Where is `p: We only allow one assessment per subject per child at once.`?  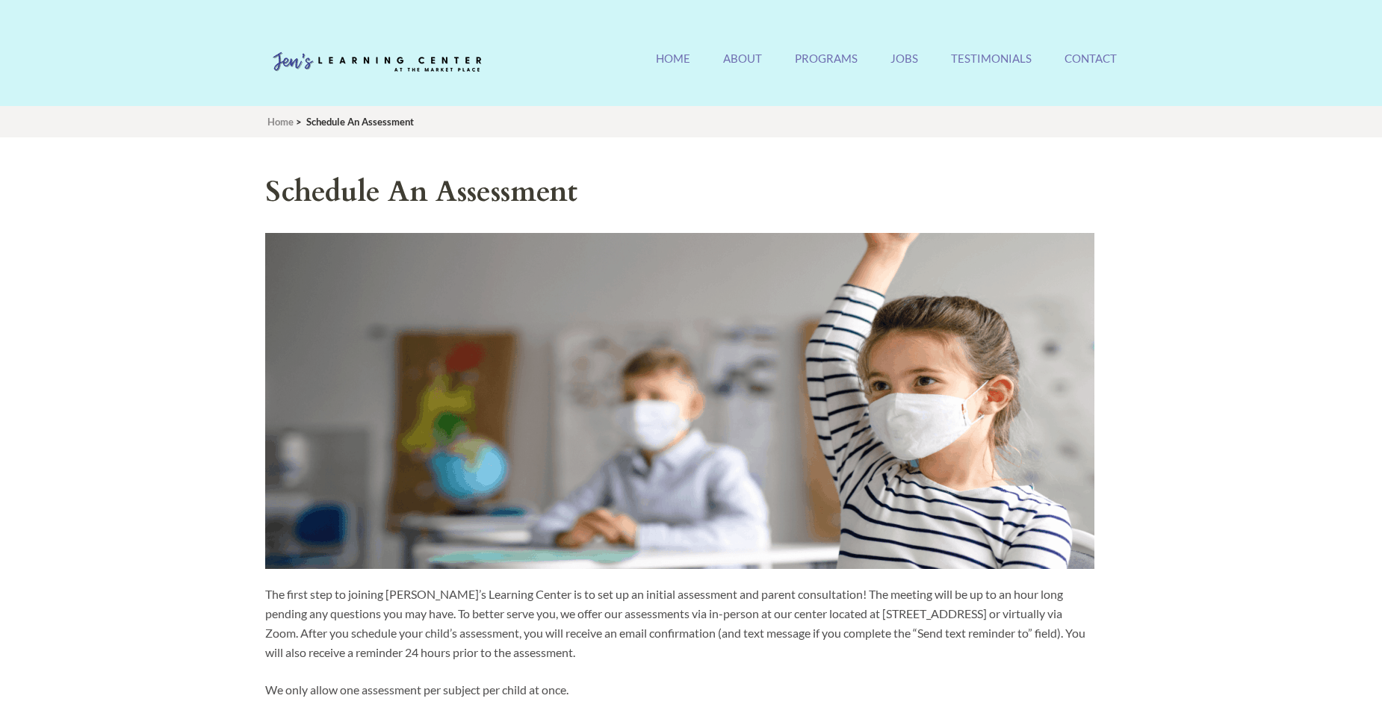
p: We only allow one assessment per subject per child at once. is located at coordinates (680, 690).